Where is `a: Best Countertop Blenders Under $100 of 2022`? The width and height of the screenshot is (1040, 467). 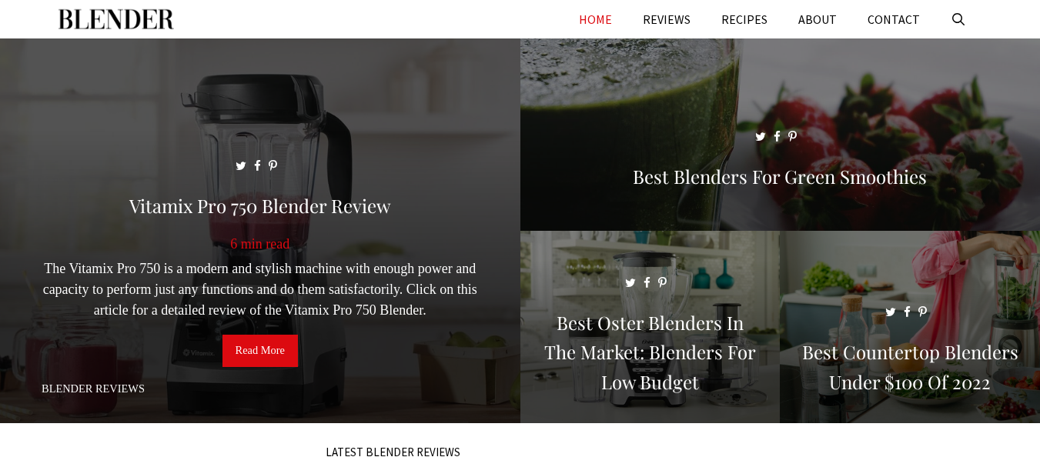
a: Best Countertop Blenders Under $100 of 2022 is located at coordinates (910, 413).